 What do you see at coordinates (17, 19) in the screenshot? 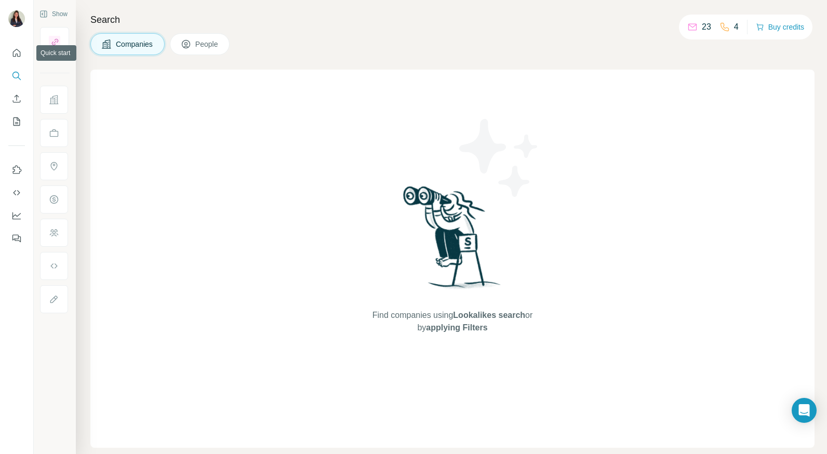
I see `img: Avatar` at bounding box center [17, 19].